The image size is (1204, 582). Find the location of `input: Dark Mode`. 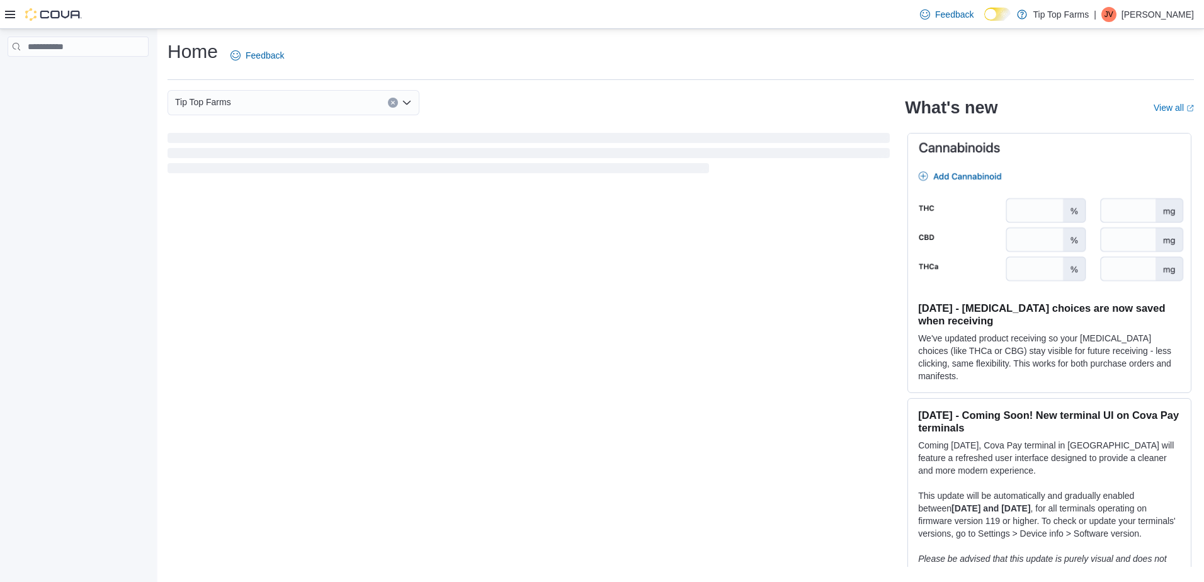

input: Dark Mode is located at coordinates (997, 14).